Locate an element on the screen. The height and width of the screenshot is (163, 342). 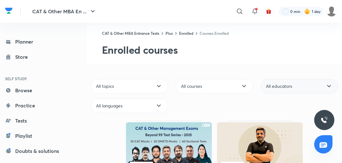
a: CAT & Other MBA Entrance Tests is located at coordinates (130, 33).